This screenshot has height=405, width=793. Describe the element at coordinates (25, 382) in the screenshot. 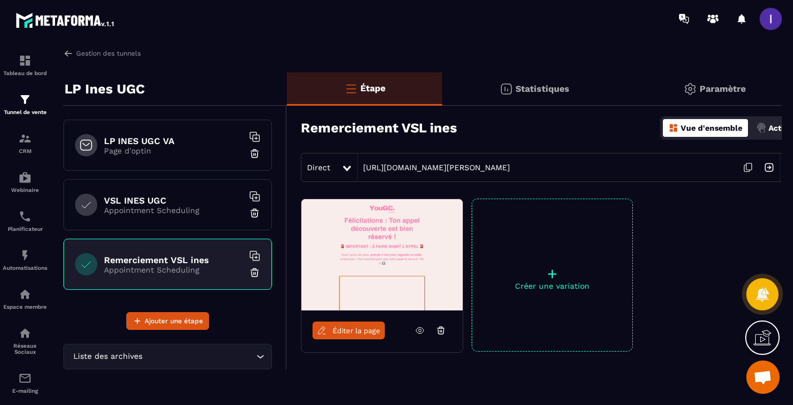

I see `a: emailemailE-mailing` at that location.